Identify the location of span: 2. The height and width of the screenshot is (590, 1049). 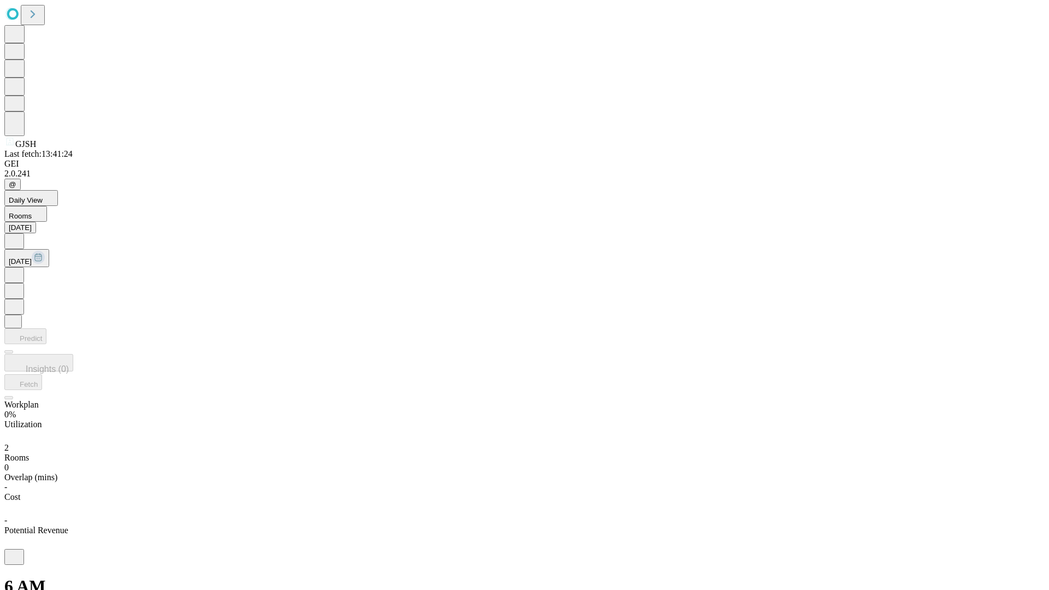
(7, 447).